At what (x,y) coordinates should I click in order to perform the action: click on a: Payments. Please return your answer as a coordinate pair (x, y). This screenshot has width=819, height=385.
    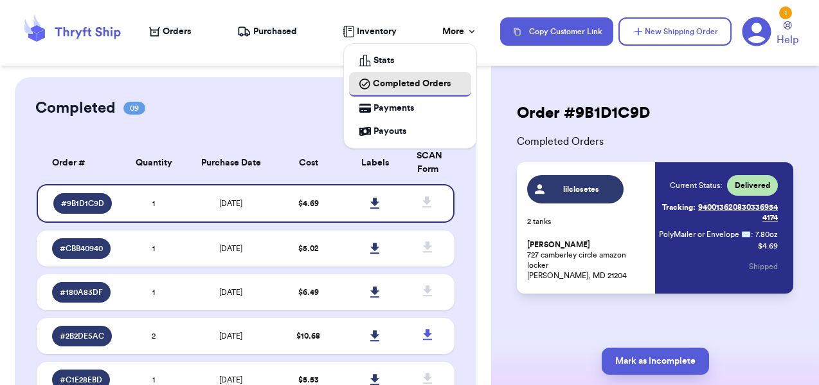
    Looking at the image, I should click on (410, 108).